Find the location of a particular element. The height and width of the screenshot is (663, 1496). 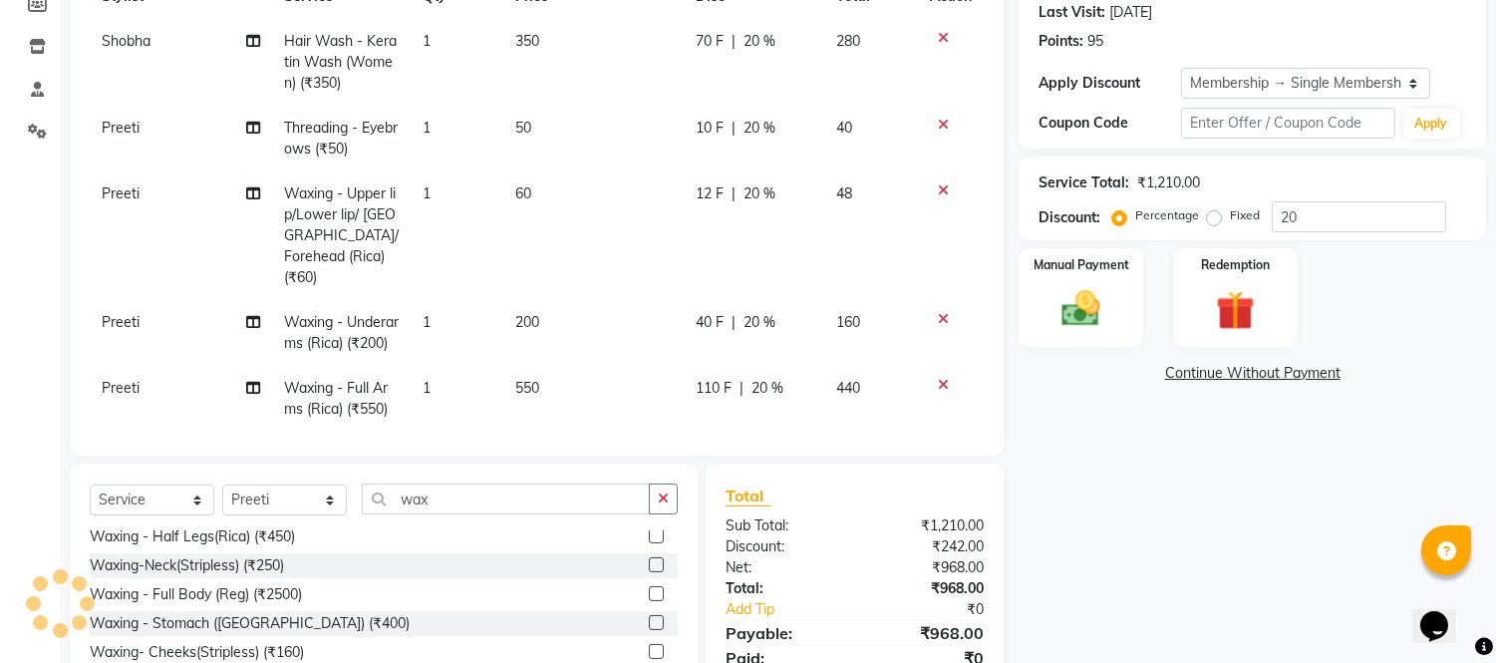

div: Waxing- Cheeks(Stripless) (₹160) is located at coordinates (196, 652).